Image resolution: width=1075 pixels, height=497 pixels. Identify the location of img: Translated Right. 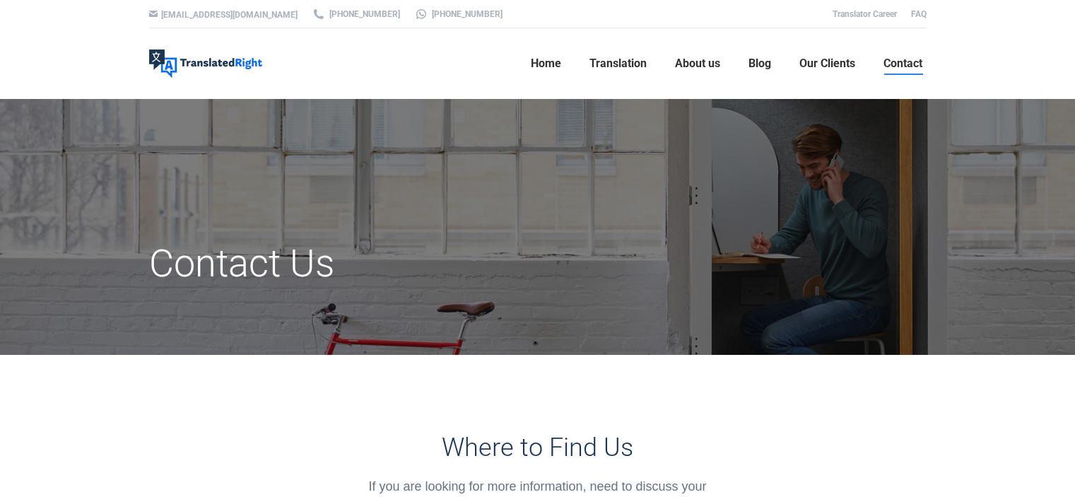
(206, 64).